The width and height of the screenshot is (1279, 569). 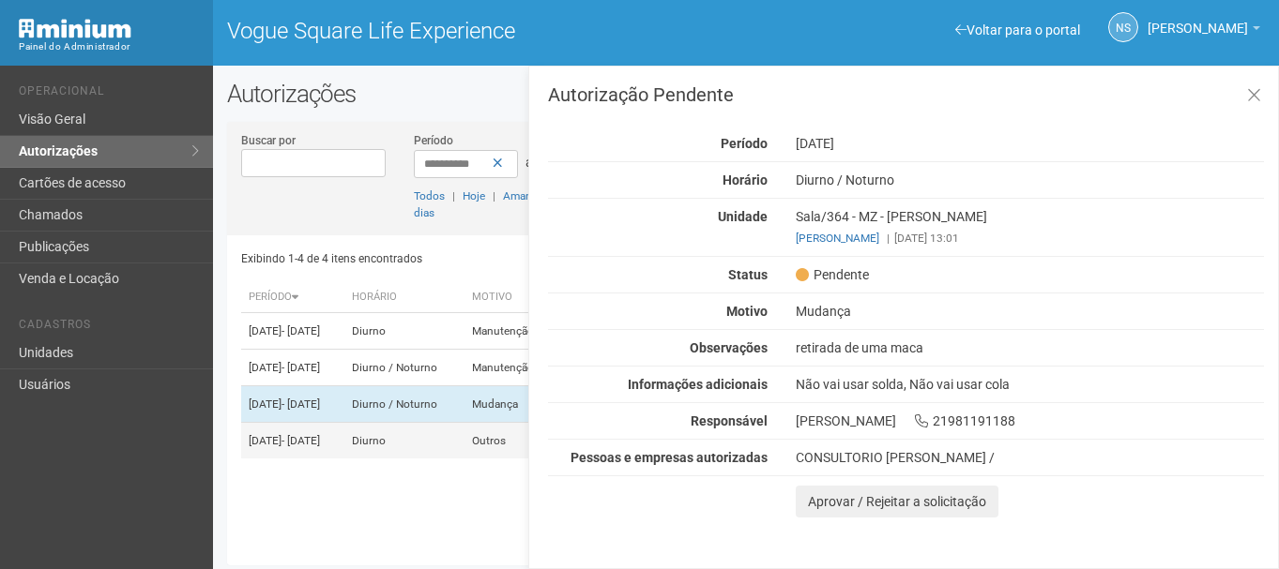 What do you see at coordinates (523, 196) in the screenshot?
I see `a: Amanhã` at bounding box center [523, 196].